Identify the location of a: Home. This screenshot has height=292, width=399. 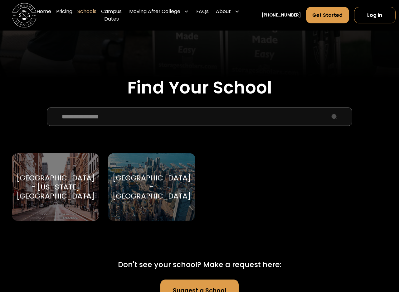
(44, 15).